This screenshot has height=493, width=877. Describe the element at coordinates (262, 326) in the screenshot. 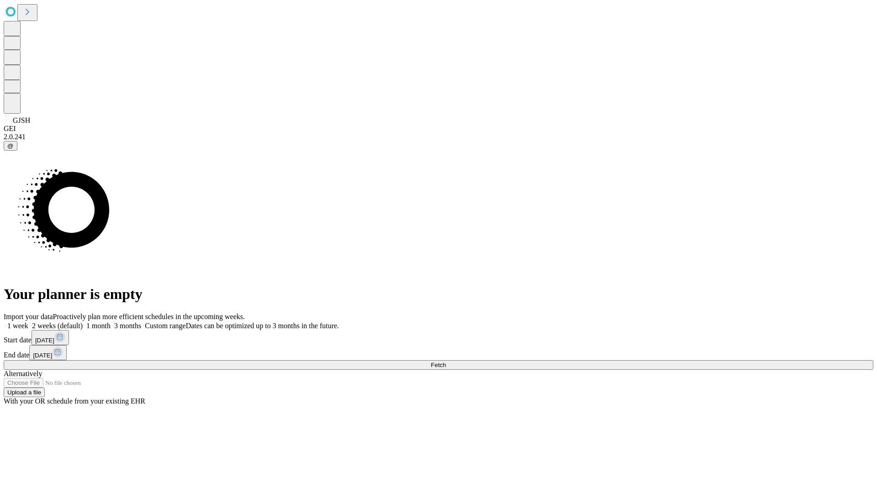

I see `span: Dates can be optimized up to 3 months in the future.` at that location.